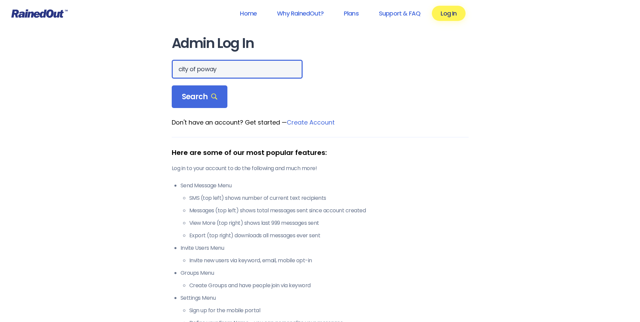 The height and width of the screenshot is (322, 640). I want to click on p: Log in to your account to do the following and much more!, so click(320, 168).